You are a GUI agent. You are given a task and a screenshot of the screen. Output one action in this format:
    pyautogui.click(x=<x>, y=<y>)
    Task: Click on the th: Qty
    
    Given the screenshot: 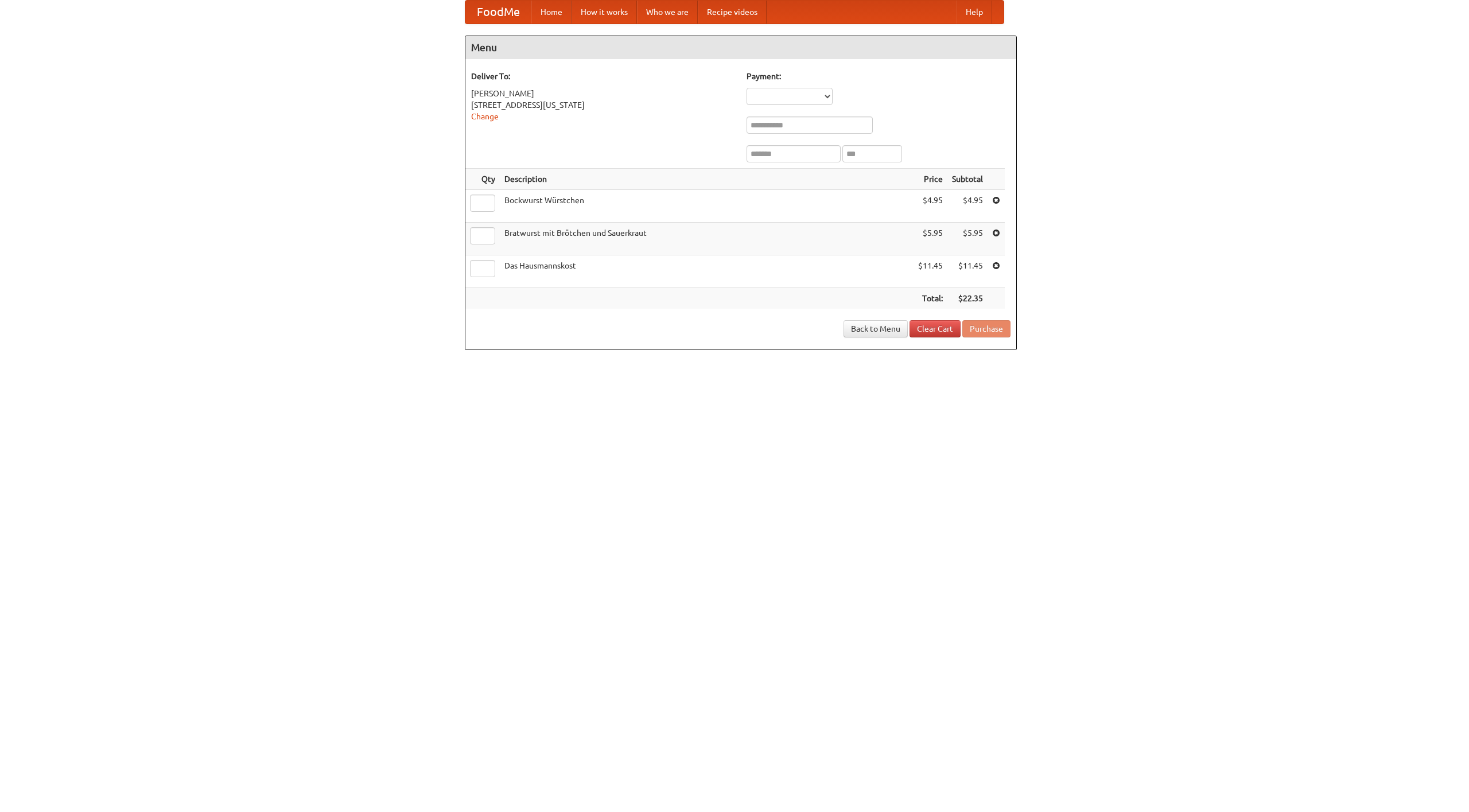 What is the action you would take?
    pyautogui.click(x=483, y=179)
    